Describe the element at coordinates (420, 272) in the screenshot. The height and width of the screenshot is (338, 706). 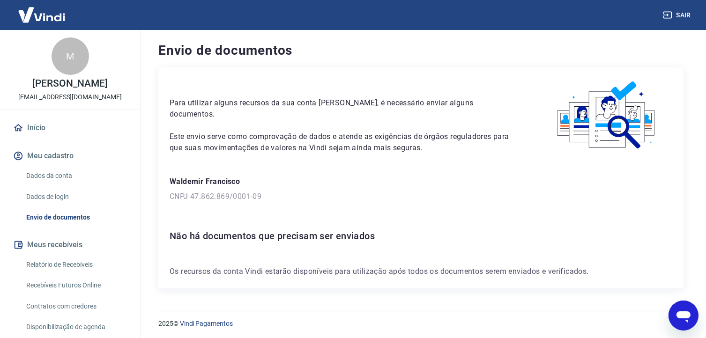
I see `p: Os recursos da conta Vindi estarão disponíveis para utilização após todos os documentos serem env...` at that location.